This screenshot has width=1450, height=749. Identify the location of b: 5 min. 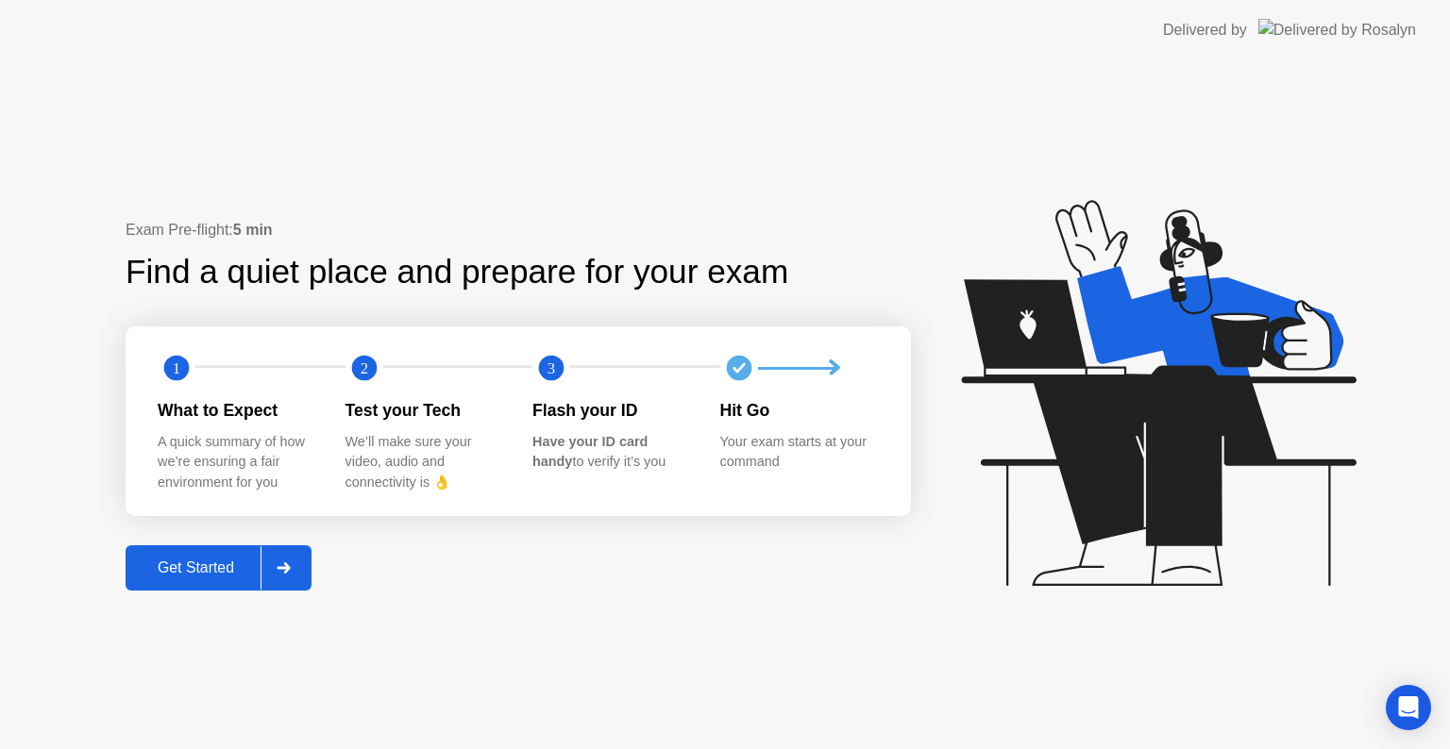
(253, 229).